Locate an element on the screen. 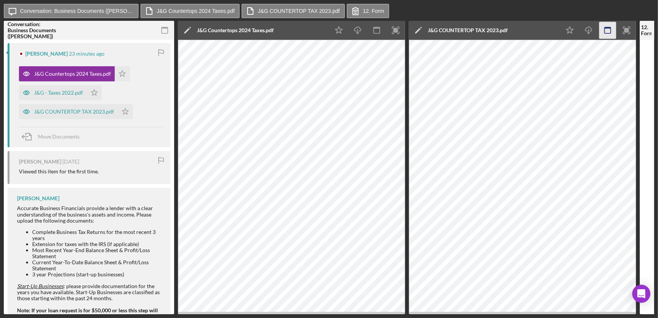 The height and width of the screenshot is (318, 658). label: J&G COUNTERTOP TAX 2023.pdf is located at coordinates (299, 11).